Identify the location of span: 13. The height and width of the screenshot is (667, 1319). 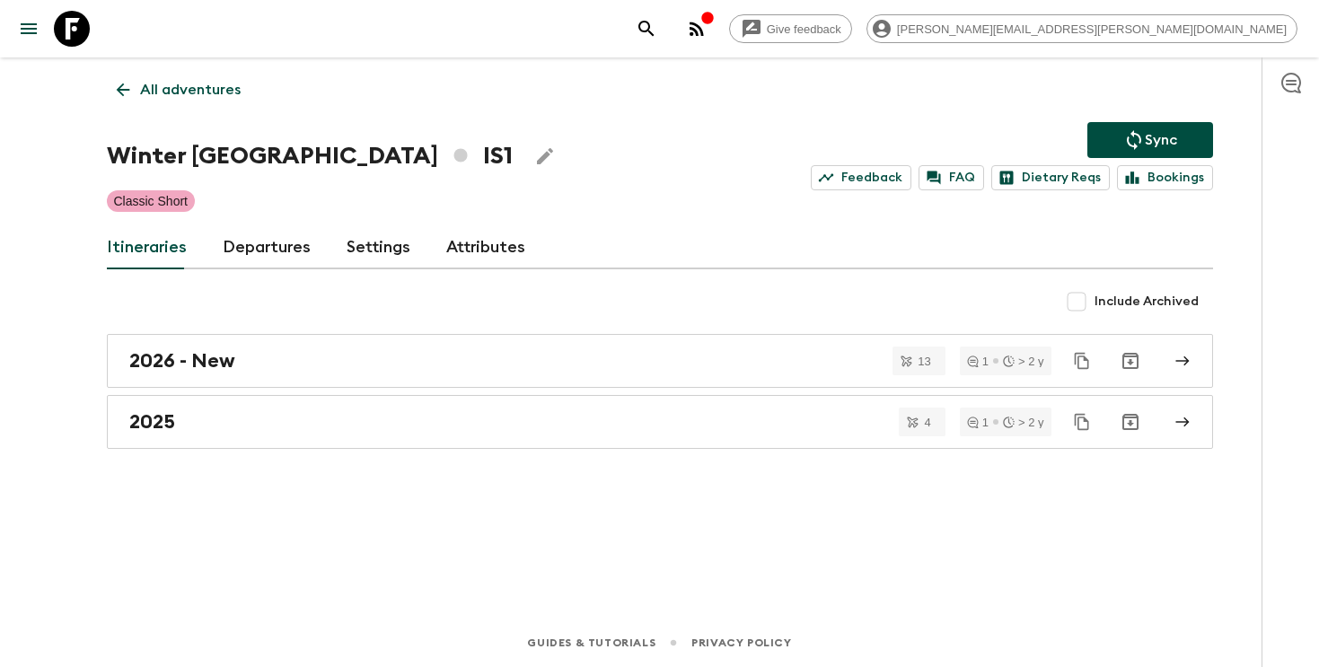
(924, 361).